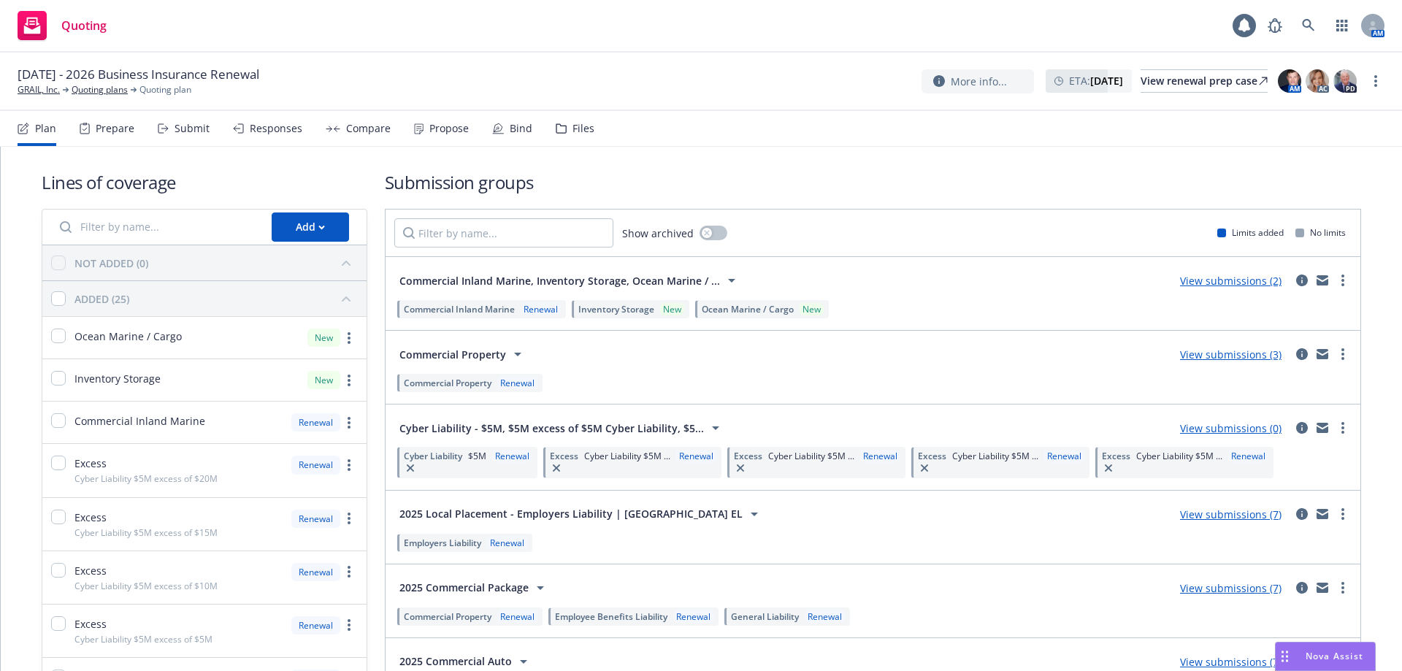  Describe the element at coordinates (1230, 280) in the screenshot. I see `a: View submissions (2)` at that location.